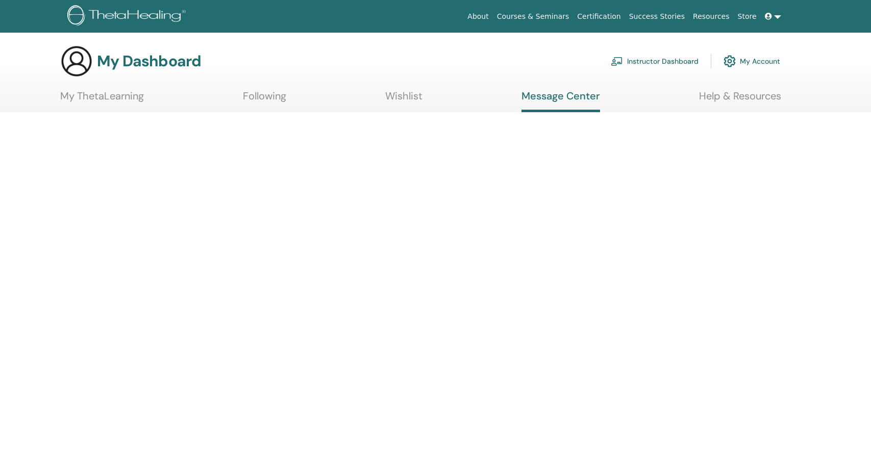 The image size is (871, 458). I want to click on a: Following, so click(264, 100).